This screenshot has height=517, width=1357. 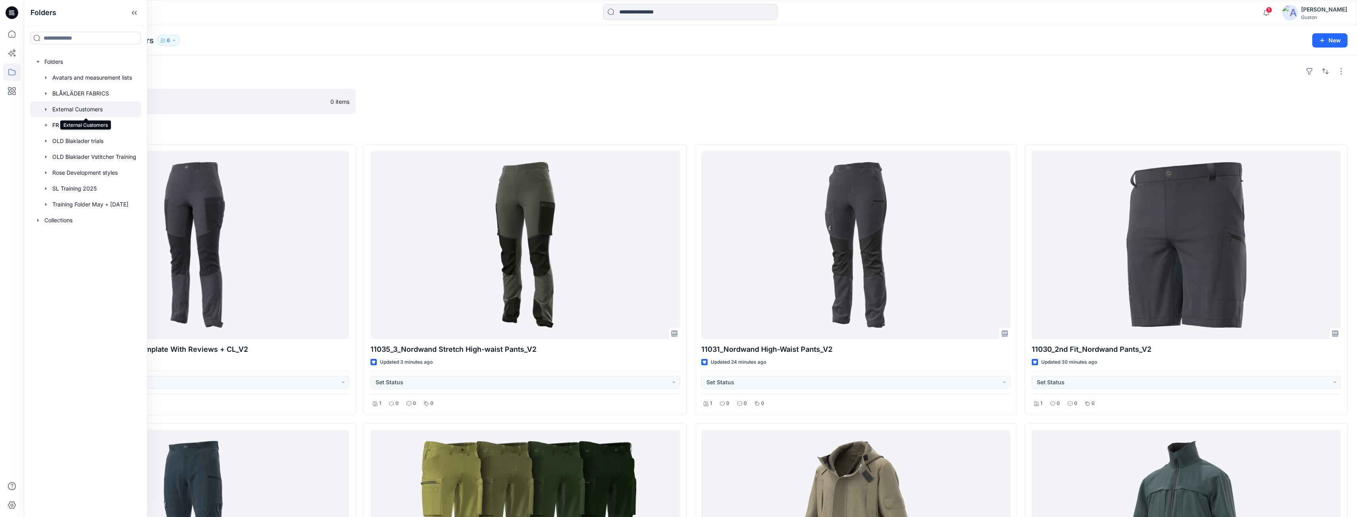 What do you see at coordinates (340, 101) in the screenshot?
I see `p: 0 items` at bounding box center [340, 101].